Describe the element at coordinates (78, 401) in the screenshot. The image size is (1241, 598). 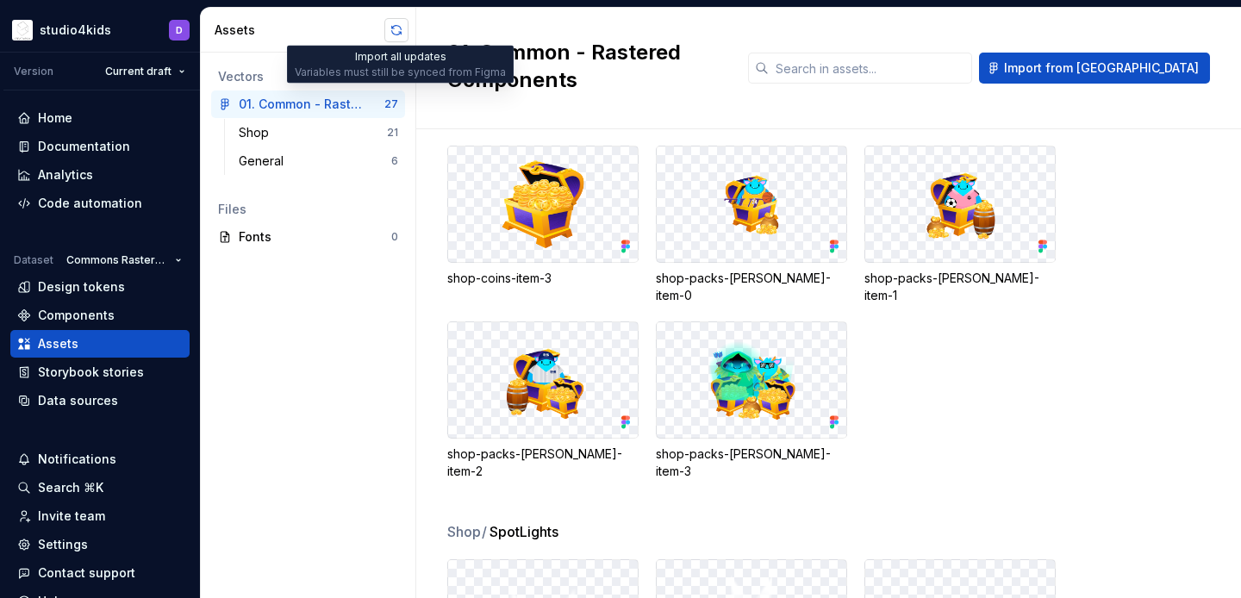
I see `div: Data sources` at that location.